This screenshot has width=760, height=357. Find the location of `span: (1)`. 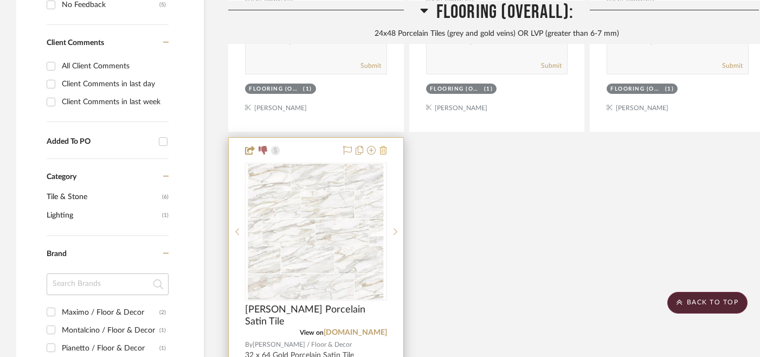

span: (1) is located at coordinates (165, 215).